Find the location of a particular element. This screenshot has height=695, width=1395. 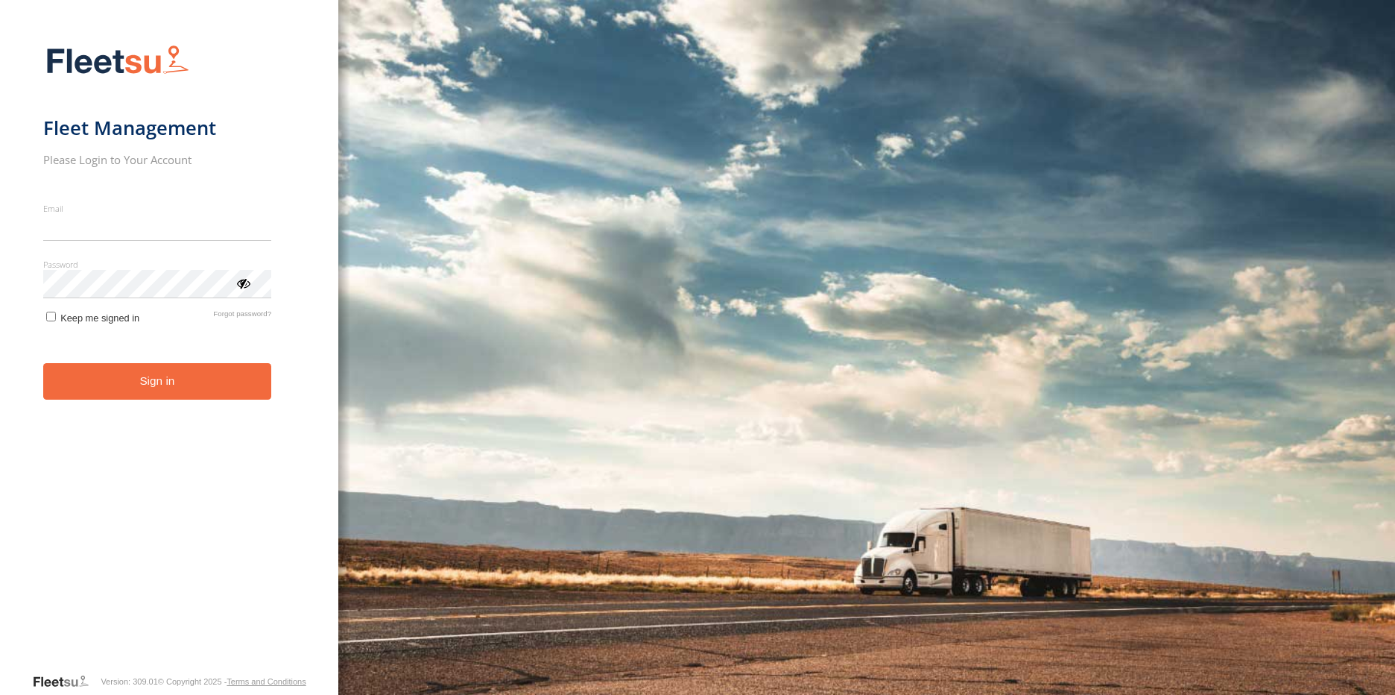

a: Terms and Conditions is located at coordinates (266, 681).